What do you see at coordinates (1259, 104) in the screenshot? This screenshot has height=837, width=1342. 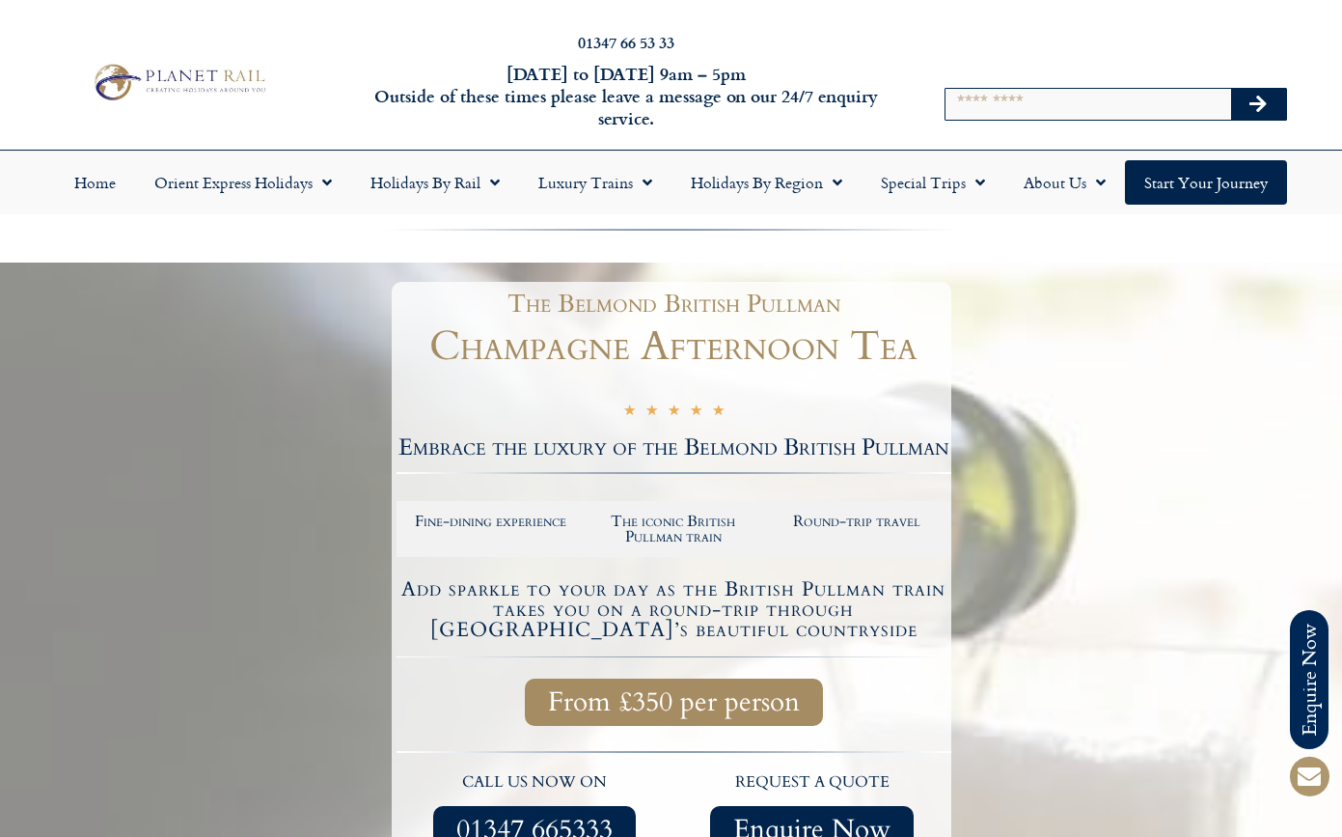 I see `button: Search` at bounding box center [1259, 104].